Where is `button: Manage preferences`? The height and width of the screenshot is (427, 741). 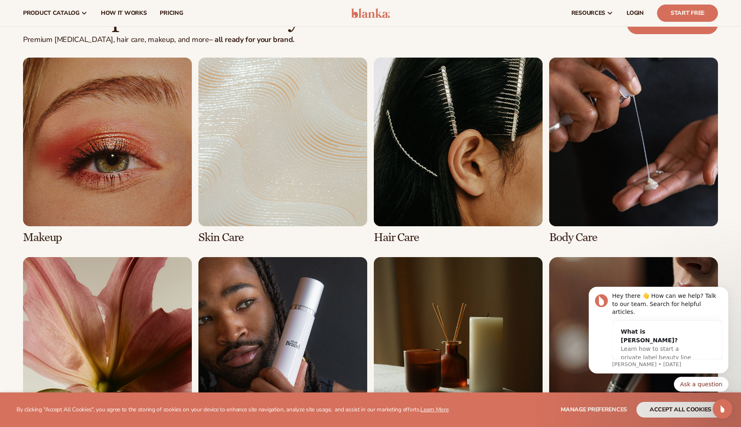
button: Manage preferences is located at coordinates (594, 410).